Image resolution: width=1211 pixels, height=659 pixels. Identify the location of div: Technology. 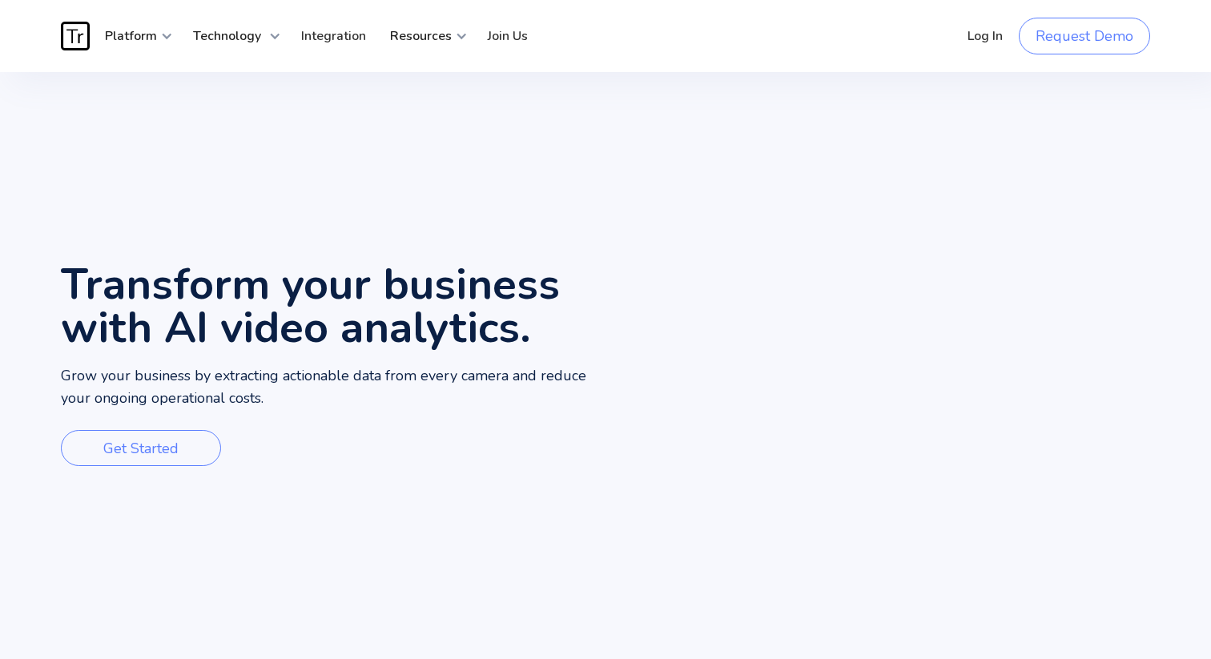
(231, 36).